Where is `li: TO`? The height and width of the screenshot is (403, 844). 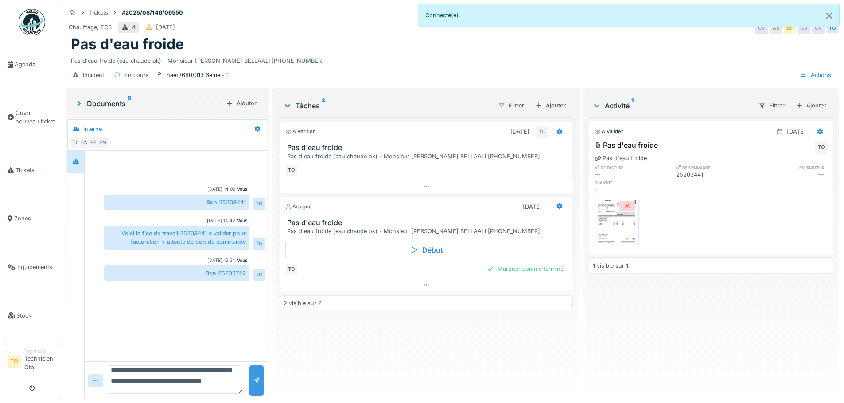
li: TO is located at coordinates (14, 362).